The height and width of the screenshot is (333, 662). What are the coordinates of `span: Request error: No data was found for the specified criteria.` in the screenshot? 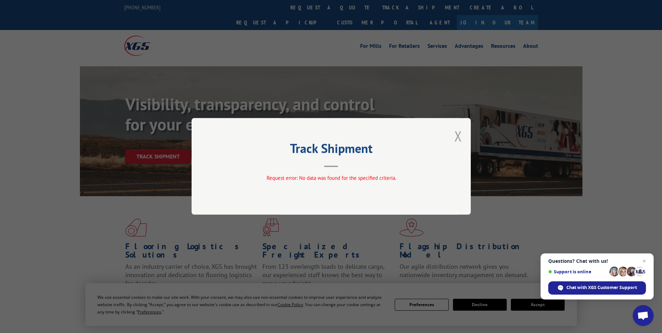 It's located at (331, 178).